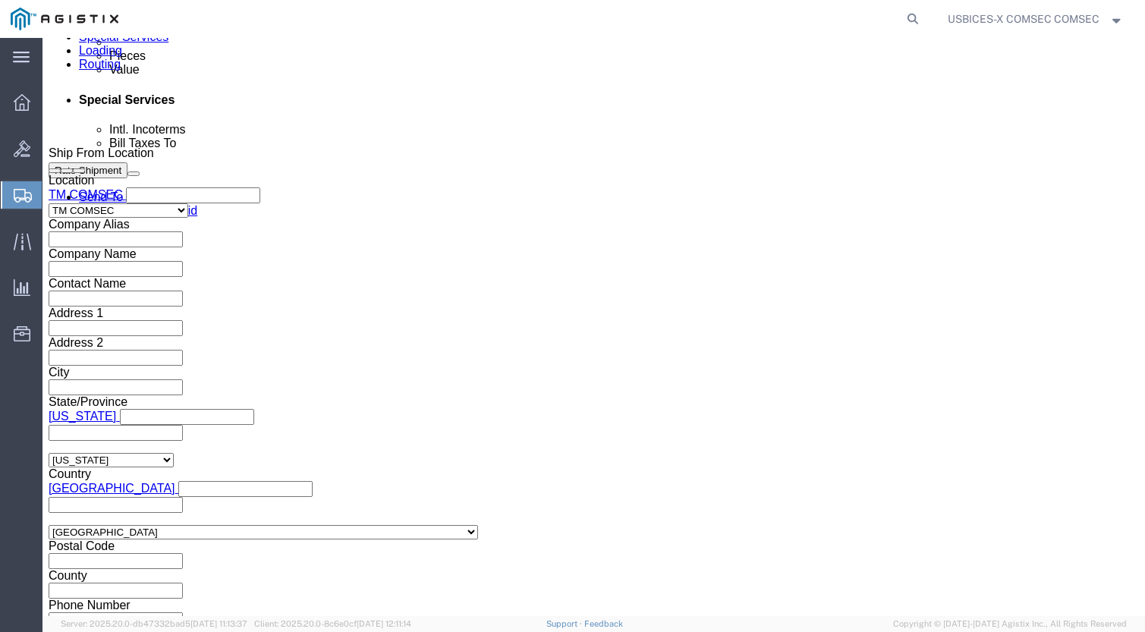 The image size is (1145, 632). I want to click on a: Feedback, so click(603, 624).